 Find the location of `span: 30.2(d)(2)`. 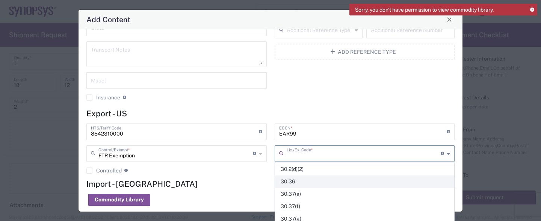

span: 30.2(d)(2) is located at coordinates (365, 169).